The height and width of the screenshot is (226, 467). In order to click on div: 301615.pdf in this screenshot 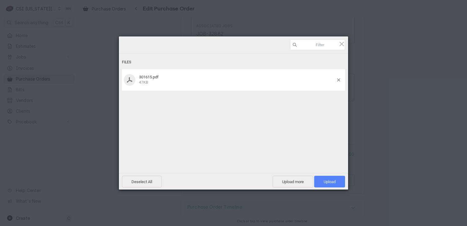, I will do `click(237, 80)`.